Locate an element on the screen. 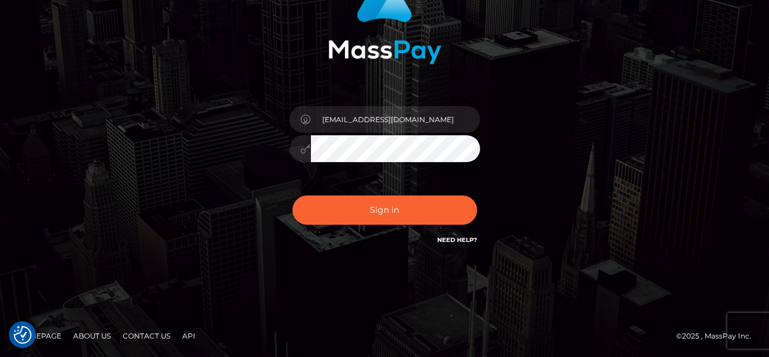  button: Consent Preferences is located at coordinates (23, 335).